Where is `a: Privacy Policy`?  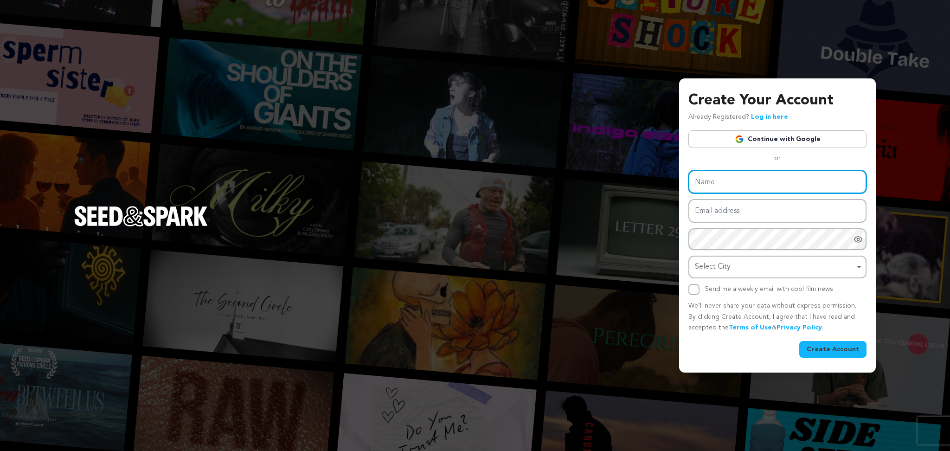 a: Privacy Policy is located at coordinates (799, 327).